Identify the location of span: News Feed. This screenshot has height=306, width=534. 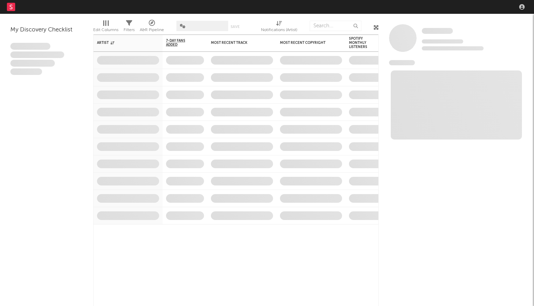
(402, 62).